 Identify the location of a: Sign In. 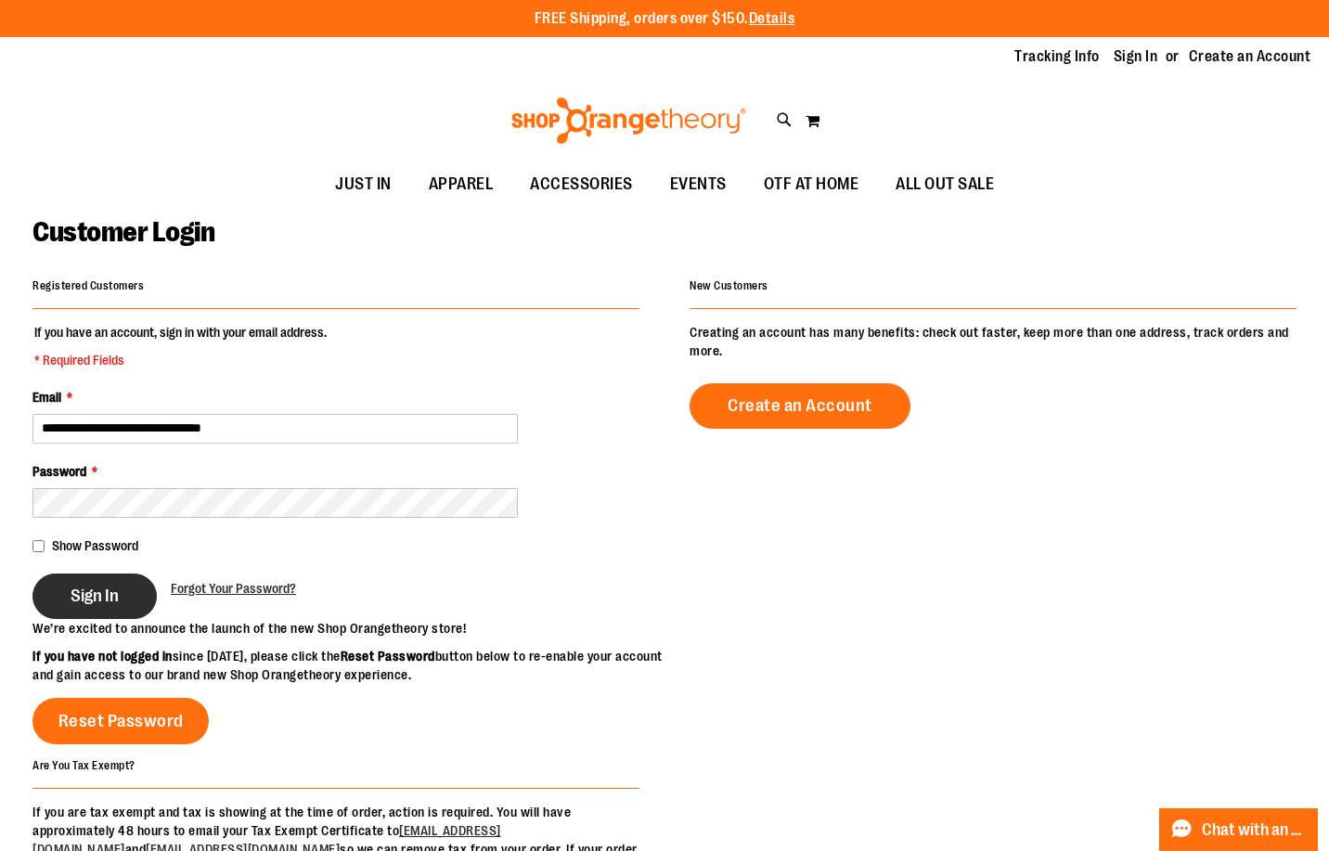
(1136, 57).